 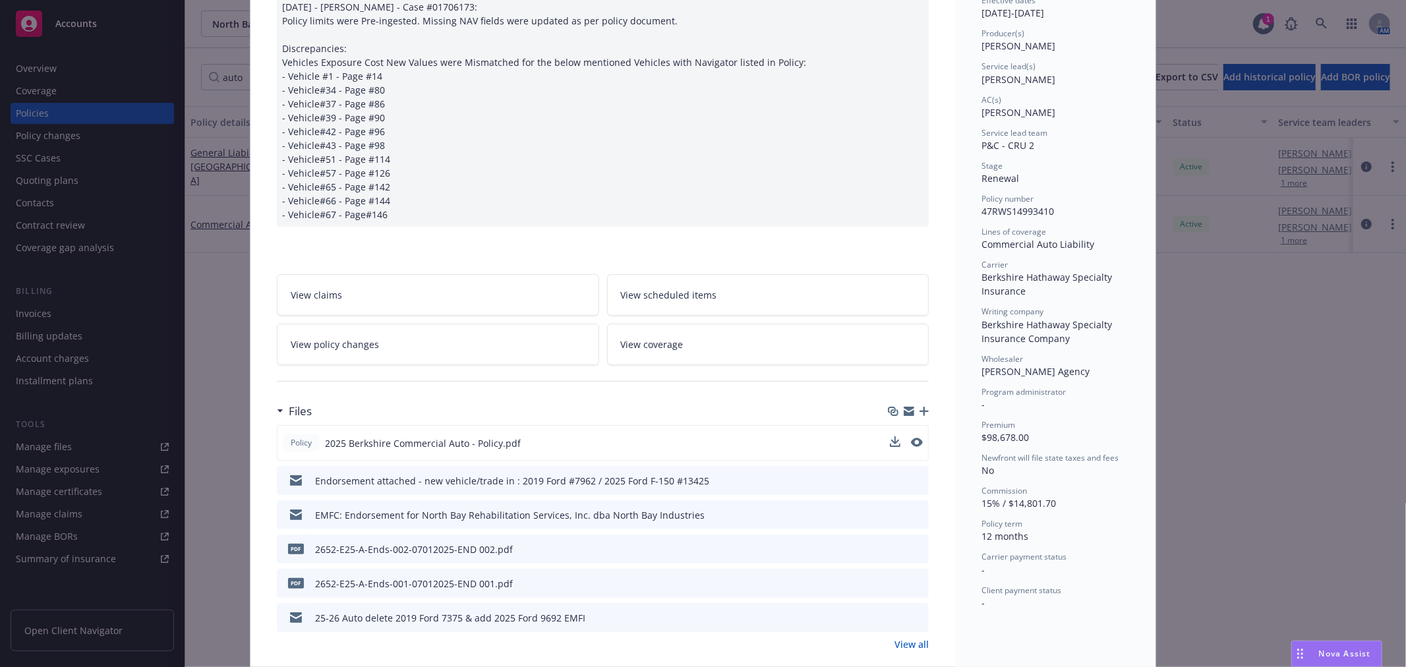 I want to click on span: Wholesaler, so click(x=1002, y=359).